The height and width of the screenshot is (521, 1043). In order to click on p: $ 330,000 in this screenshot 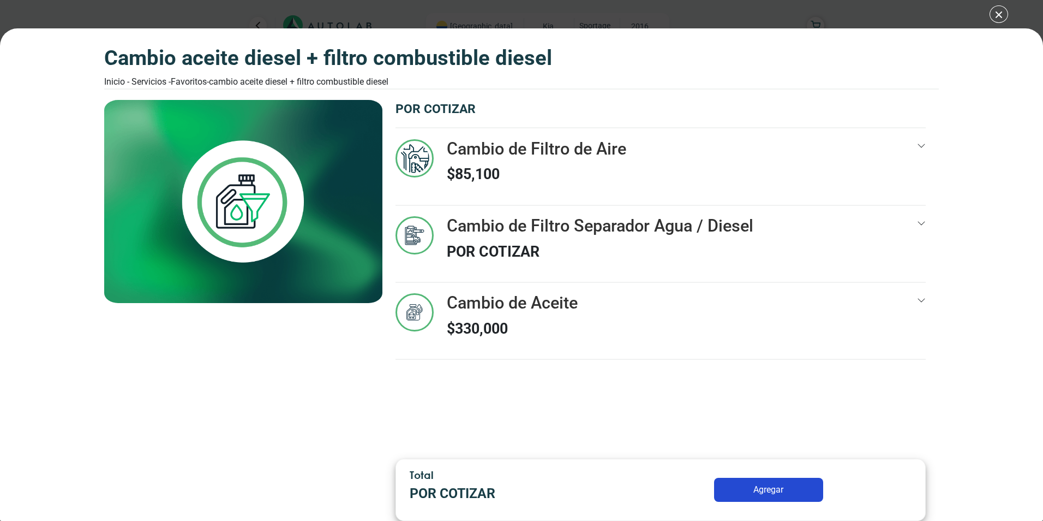, I will do `click(512, 329)`.